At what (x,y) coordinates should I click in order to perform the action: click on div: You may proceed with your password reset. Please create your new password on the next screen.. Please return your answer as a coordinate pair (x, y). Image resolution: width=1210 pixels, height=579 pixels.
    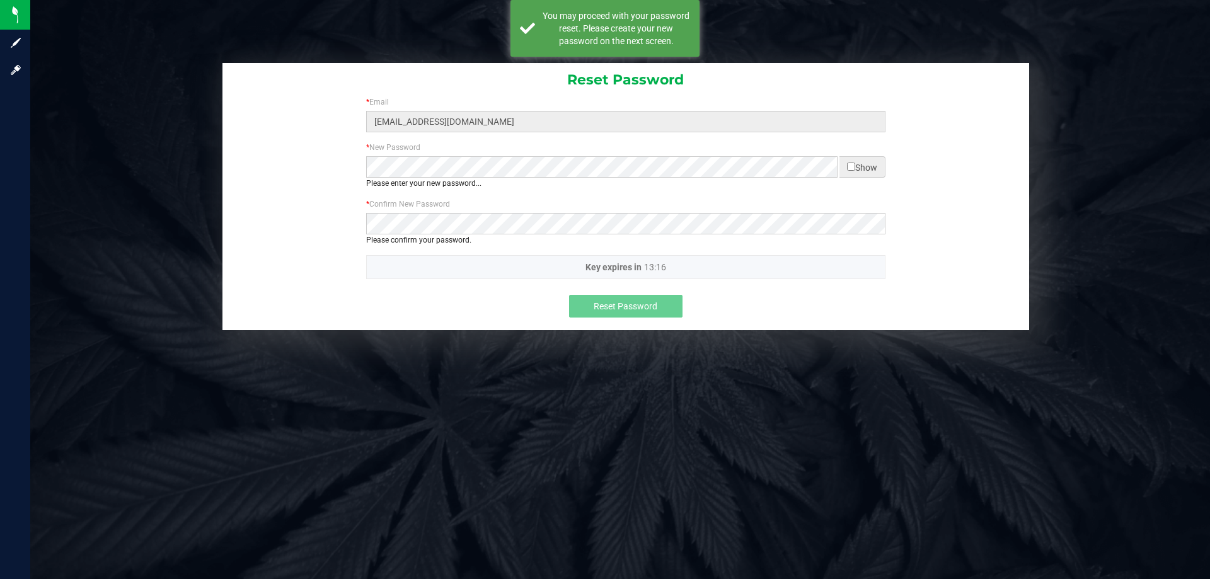
    Looking at the image, I should click on (616, 28).